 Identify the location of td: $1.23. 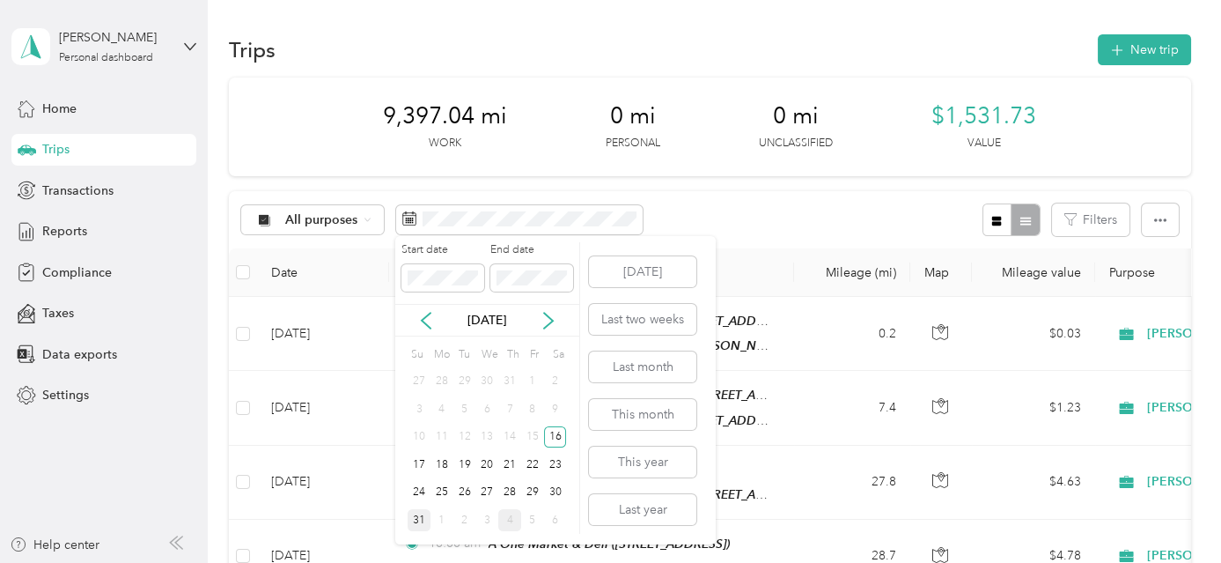
(1034, 408).